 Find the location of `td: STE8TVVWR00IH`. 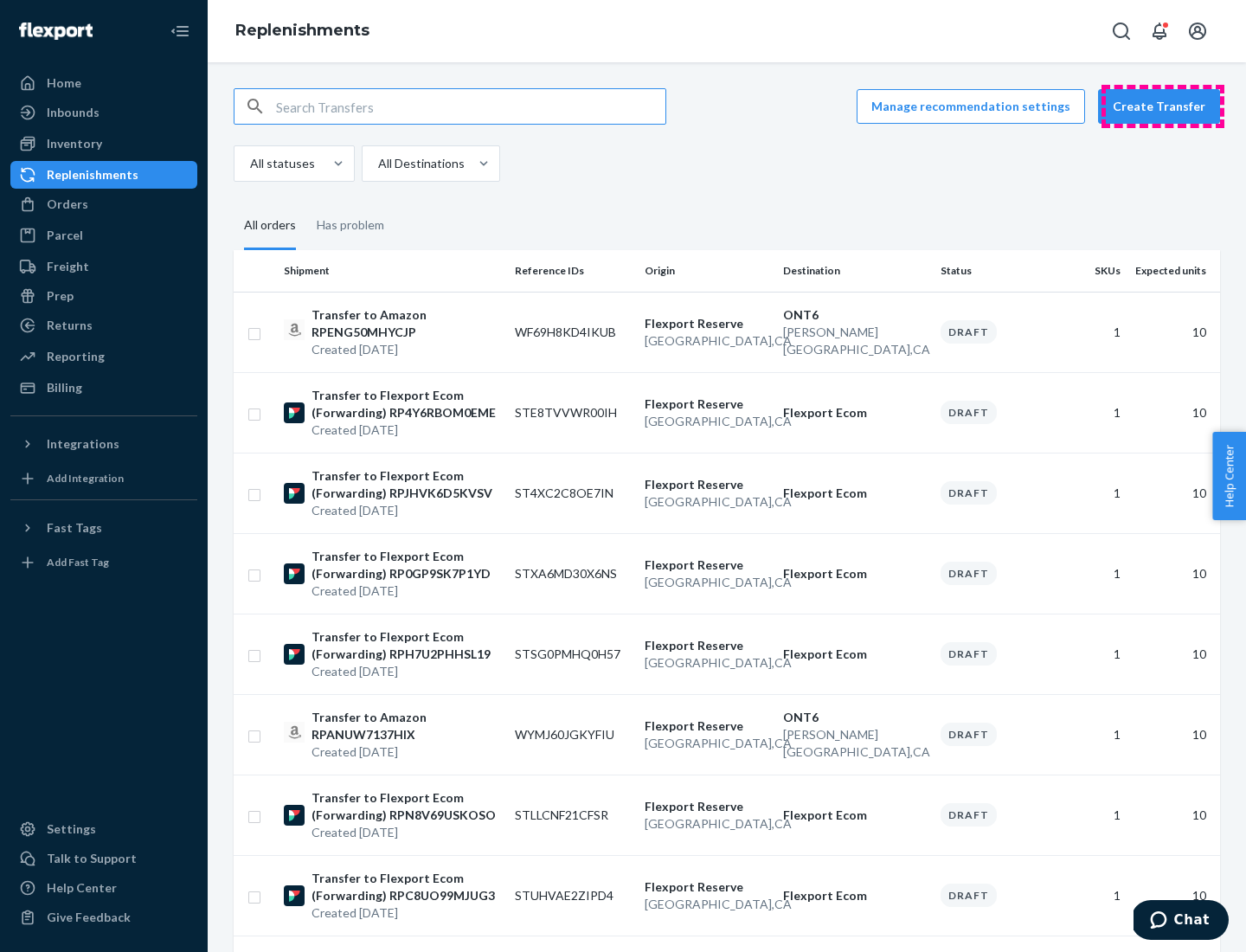

td: STE8TVVWR00IH is located at coordinates (573, 411).